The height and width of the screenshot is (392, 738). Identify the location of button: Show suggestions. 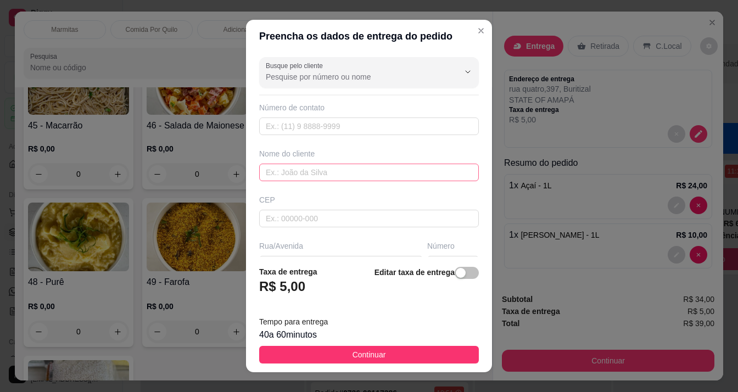
(468, 72).